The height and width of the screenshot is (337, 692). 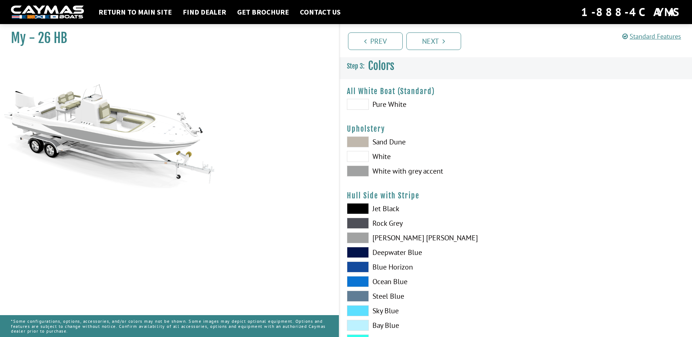 I want to click on a: Contact Us, so click(x=320, y=12).